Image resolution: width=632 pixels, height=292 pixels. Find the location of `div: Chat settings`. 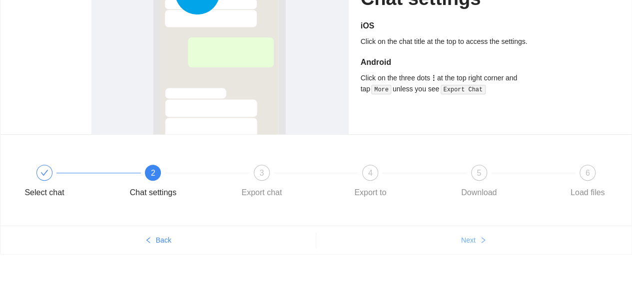

div: Chat settings is located at coordinates (153, 193).